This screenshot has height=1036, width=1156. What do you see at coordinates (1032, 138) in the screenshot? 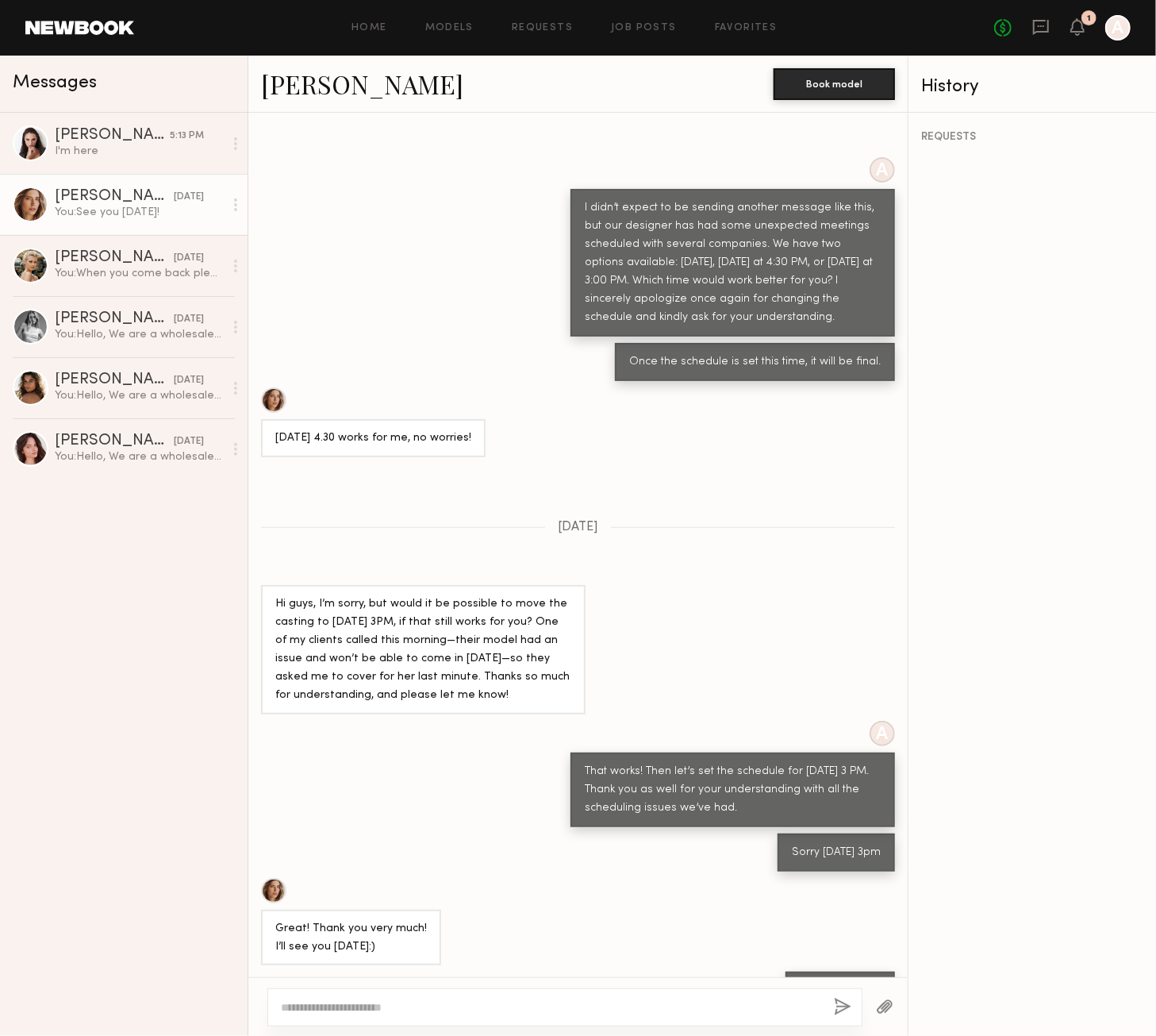
I see `div: REQUESTS` at bounding box center [1032, 138].